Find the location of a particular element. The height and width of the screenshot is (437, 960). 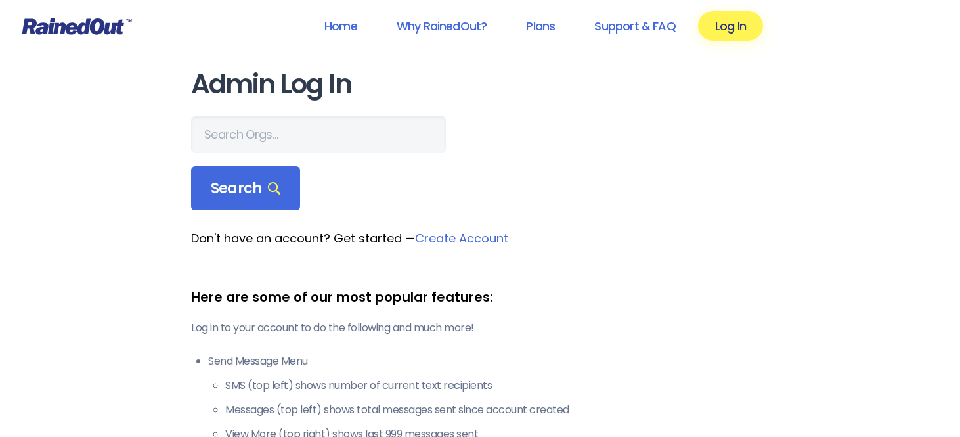

span: Search is located at coordinates (246, 188).